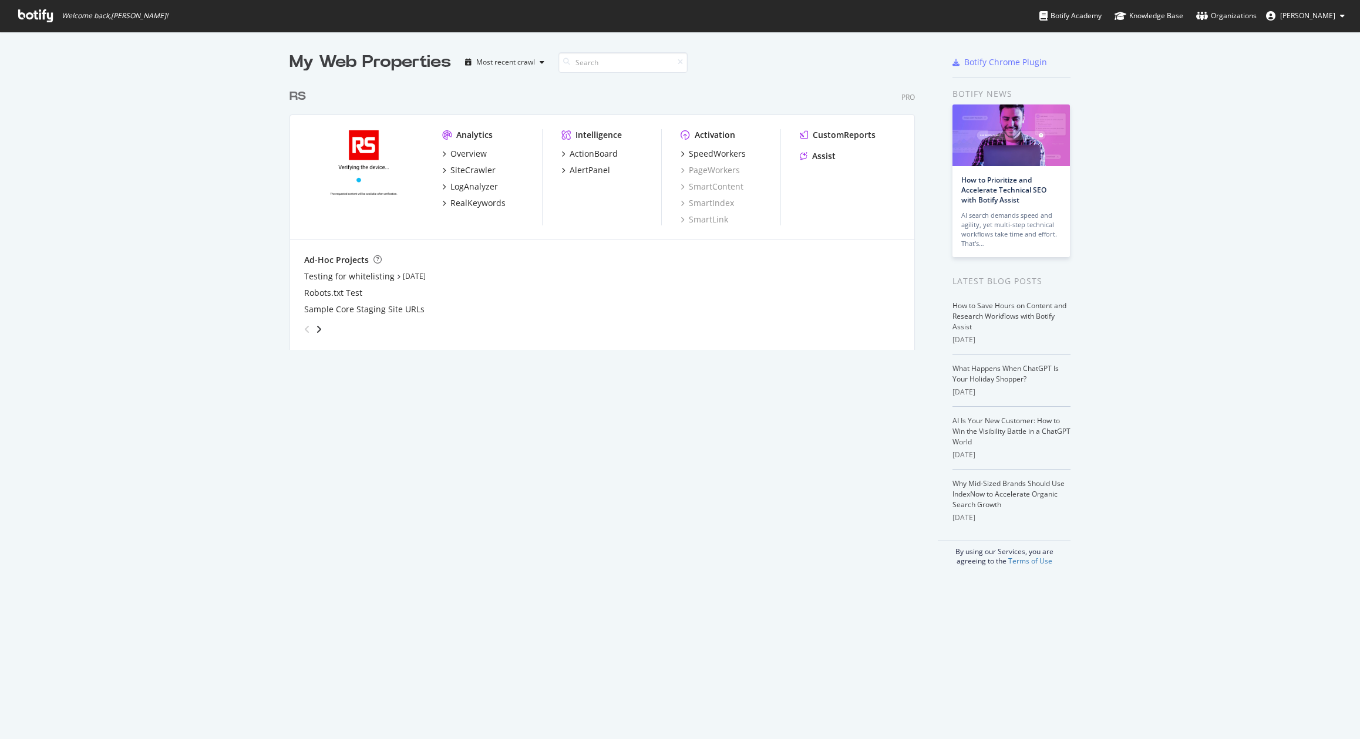  What do you see at coordinates (712, 187) in the screenshot?
I see `div: SmartContent` at bounding box center [712, 187].